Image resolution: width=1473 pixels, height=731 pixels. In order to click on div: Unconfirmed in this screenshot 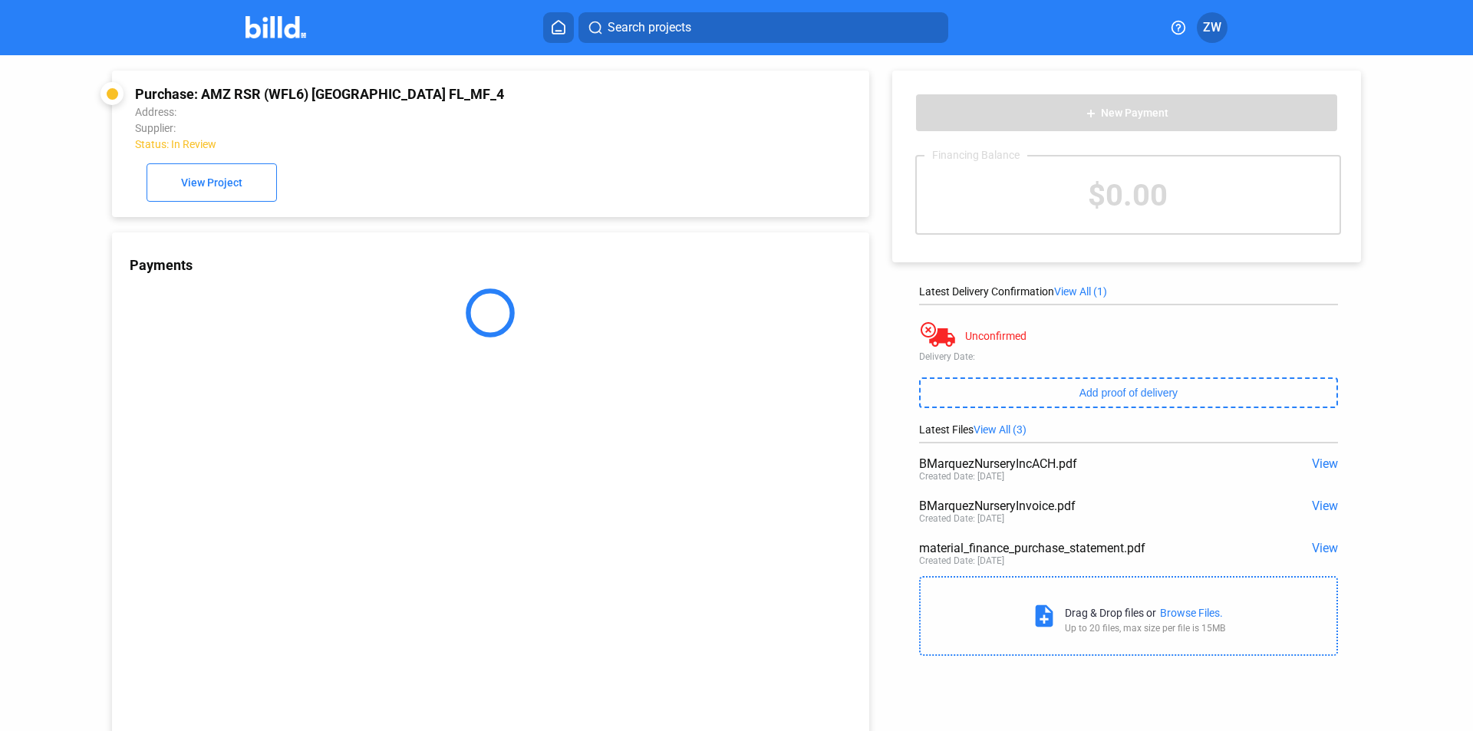, I will do `click(996, 336)`.